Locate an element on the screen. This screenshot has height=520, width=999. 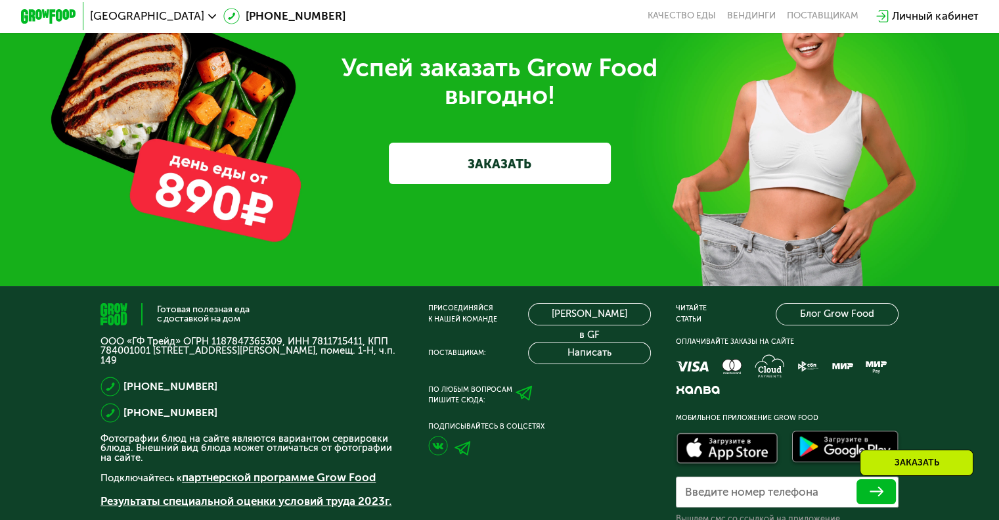
div: По любым вопросам пишите сюда: is located at coordinates (470, 396).